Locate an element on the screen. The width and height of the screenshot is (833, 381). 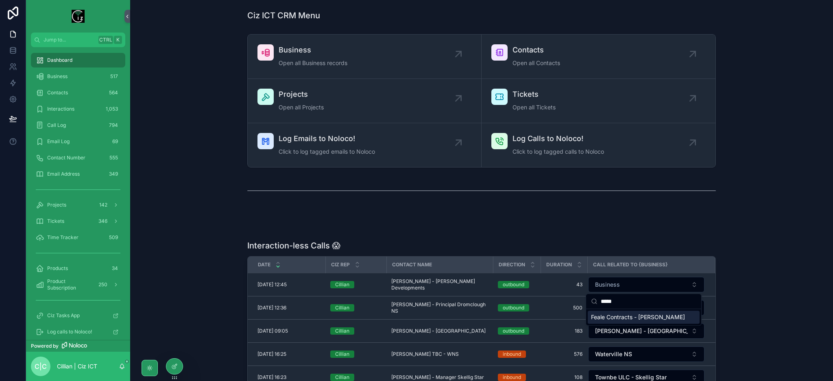
a: 43 is located at coordinates (564, 285).